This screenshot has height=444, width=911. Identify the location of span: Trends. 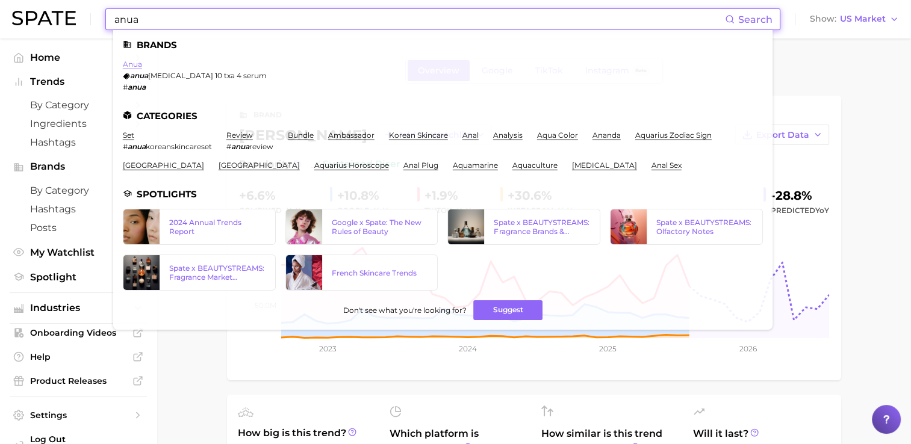
(78, 82).